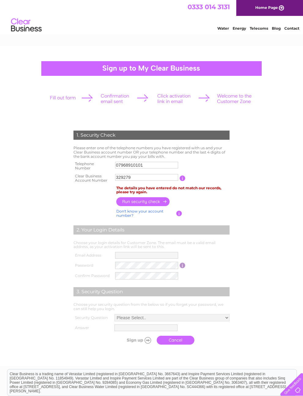 This screenshot has width=303, height=396. Describe the element at coordinates (140, 213) in the screenshot. I see `a: Don't know your account number?` at that location.